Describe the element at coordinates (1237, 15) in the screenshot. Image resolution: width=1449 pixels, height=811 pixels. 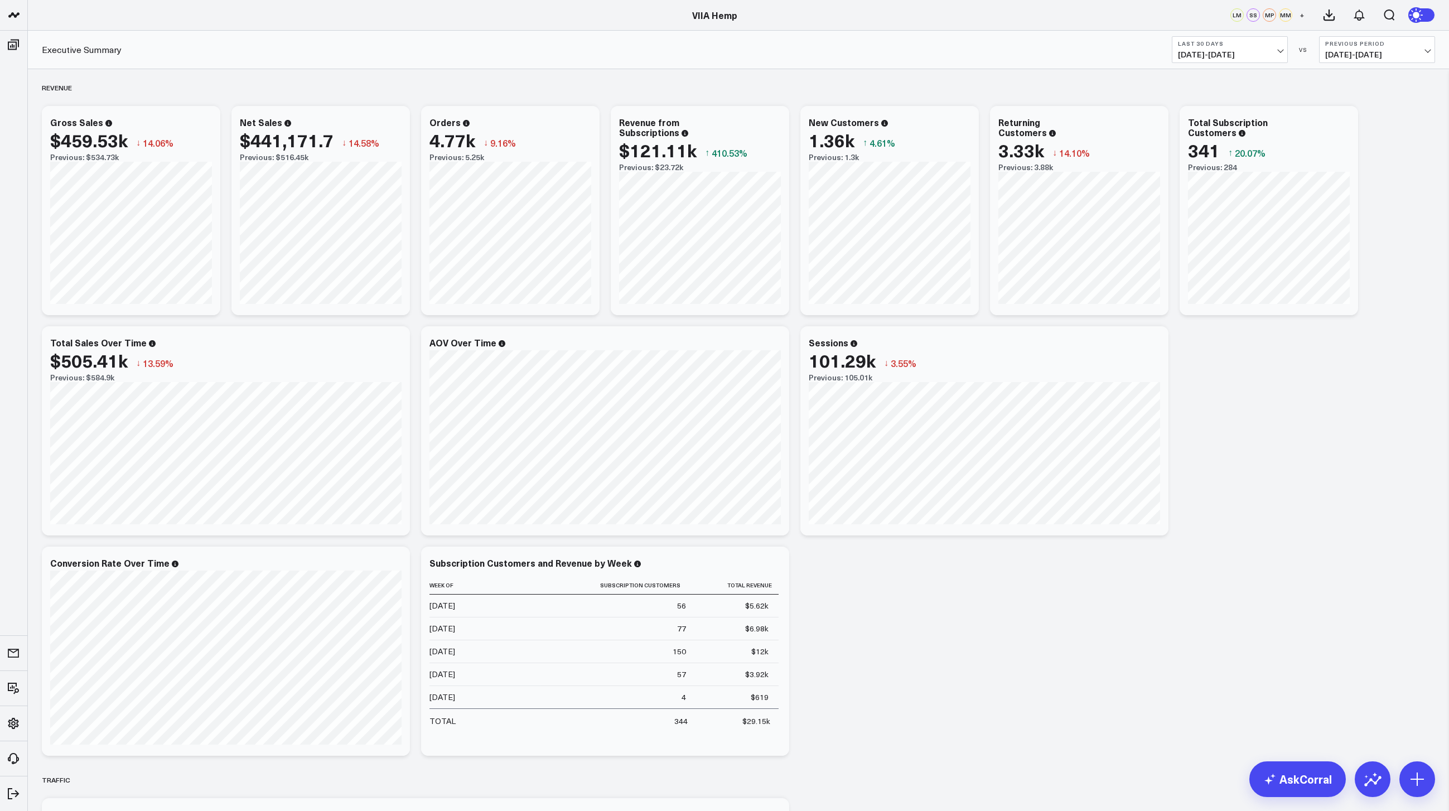
I see `div: LM` at that location.